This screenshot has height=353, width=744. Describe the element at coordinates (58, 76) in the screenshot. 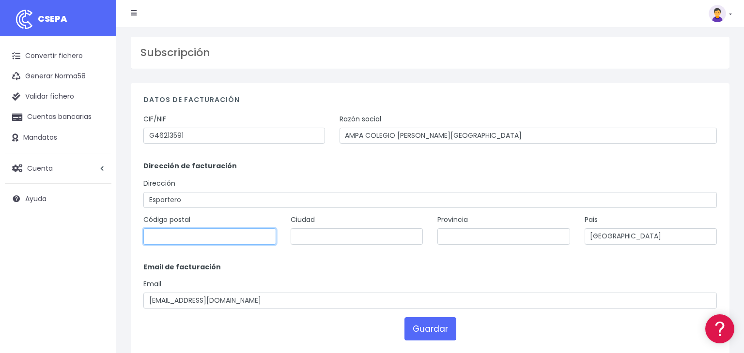

I see `a: Generar Norma58` at that location.